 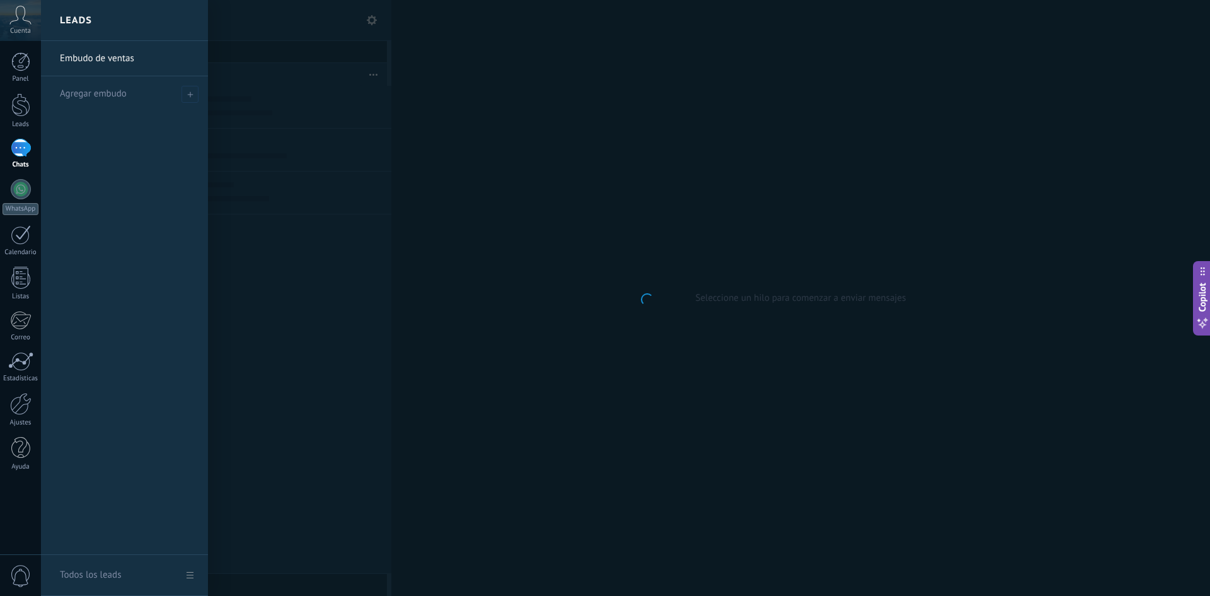 What do you see at coordinates (90, 575) in the screenshot?
I see `div: Todos los leads` at bounding box center [90, 575].